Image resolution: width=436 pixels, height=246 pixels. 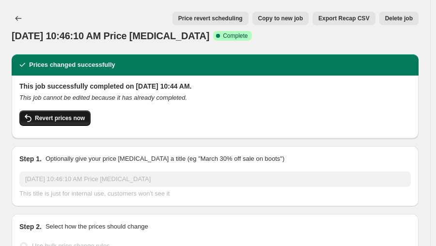 What do you see at coordinates (344, 18) in the screenshot?
I see `button: Export Recap CSV` at bounding box center [344, 18].